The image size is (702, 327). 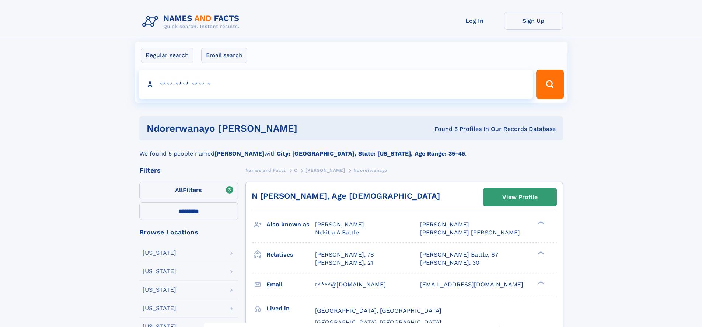 What do you see at coordinates (534, 21) in the screenshot?
I see `a: Sign Up` at bounding box center [534, 21].